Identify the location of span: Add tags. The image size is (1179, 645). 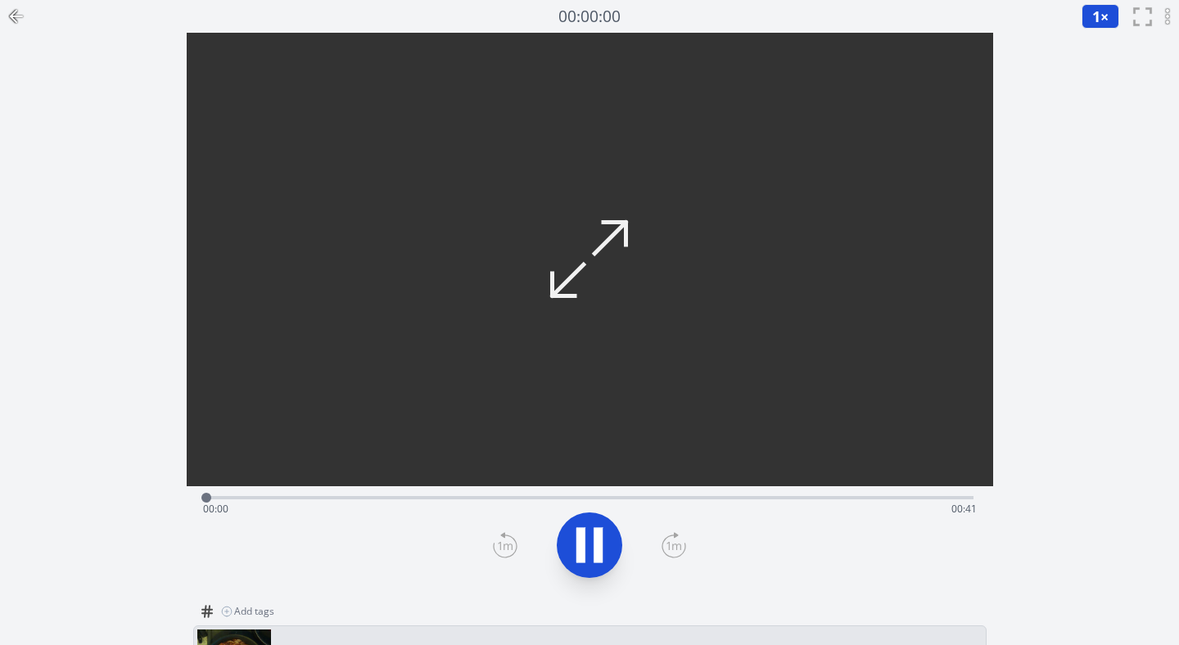
(254, 611).